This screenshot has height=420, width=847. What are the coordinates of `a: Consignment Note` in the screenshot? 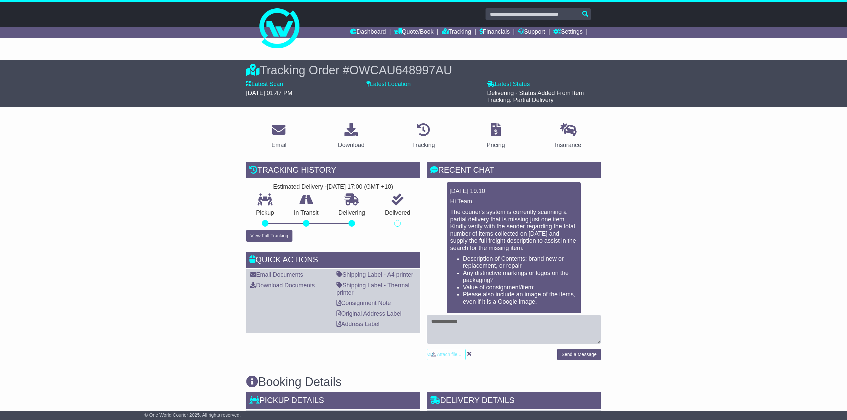 It's located at (363, 303).